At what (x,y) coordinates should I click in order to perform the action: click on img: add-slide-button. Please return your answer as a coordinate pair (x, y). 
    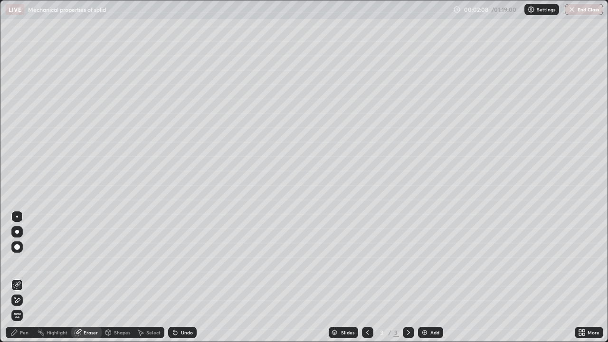
    Looking at the image, I should click on (424, 332).